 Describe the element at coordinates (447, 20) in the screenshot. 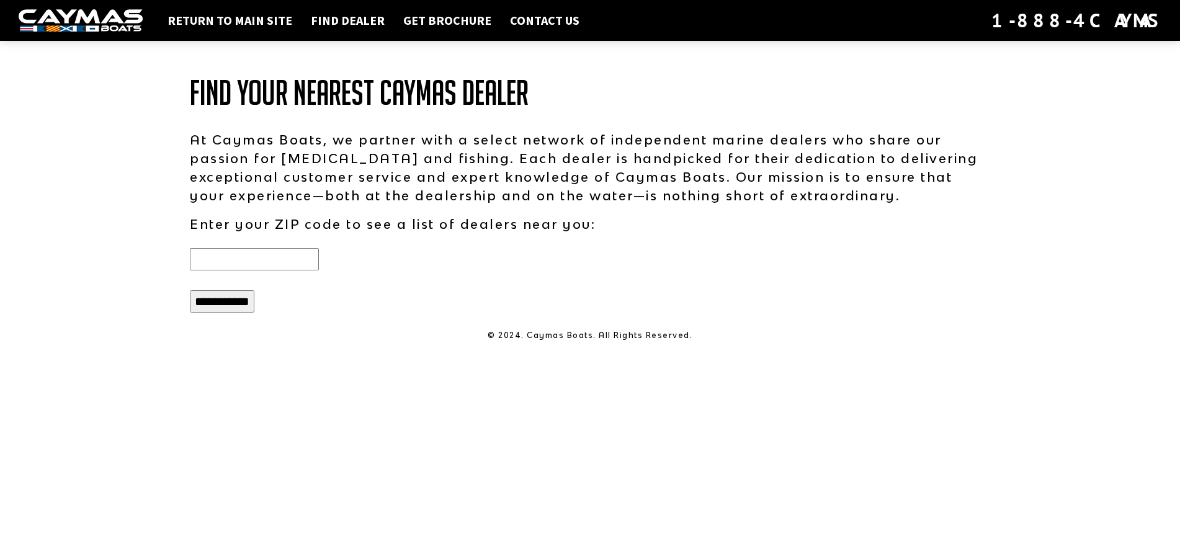

I see `a: Get Brochure` at that location.